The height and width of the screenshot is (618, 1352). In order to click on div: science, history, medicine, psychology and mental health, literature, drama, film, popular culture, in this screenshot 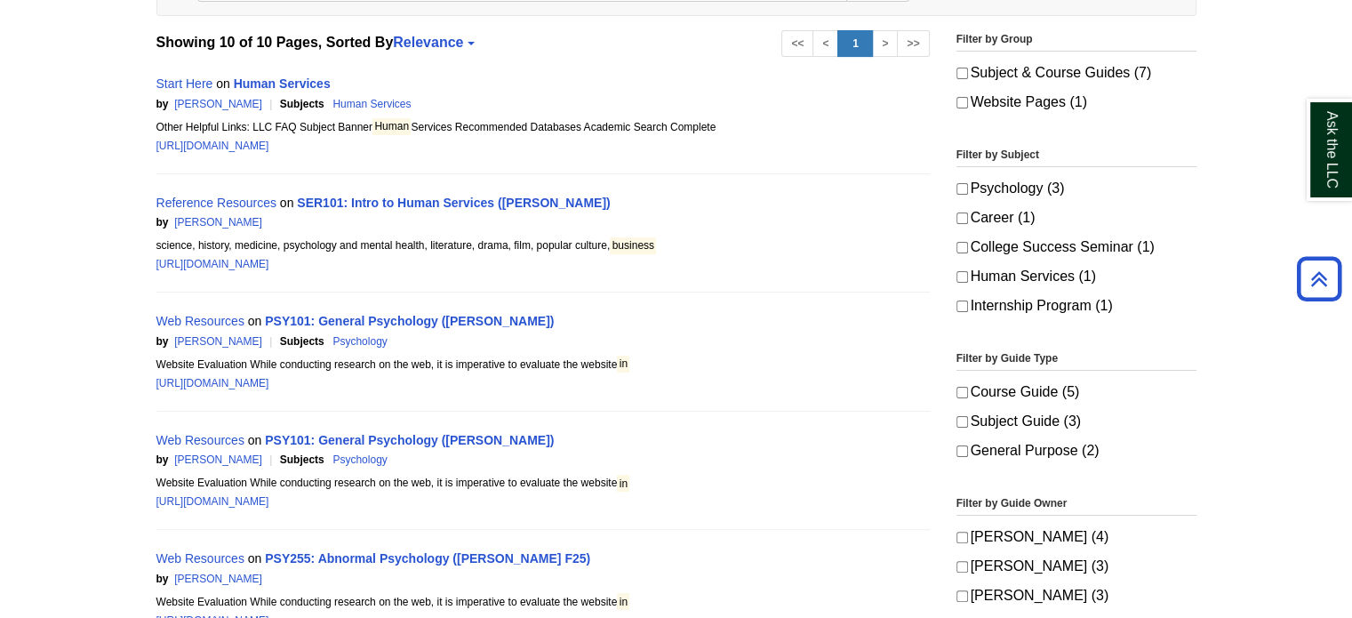, I will do `click(543, 245)`.